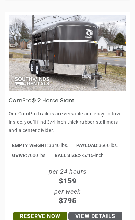 The width and height of the screenshot is (135, 220). Describe the element at coordinates (67, 53) in the screenshot. I see `img: SW042 - CornPro 2 Horse Slant` at that location.